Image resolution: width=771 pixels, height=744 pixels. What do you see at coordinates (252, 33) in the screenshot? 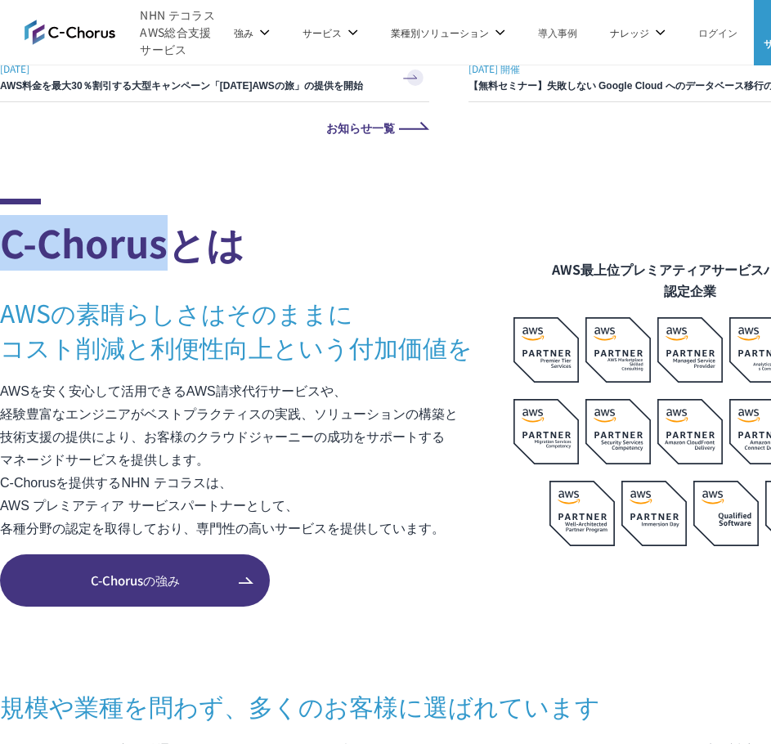
I see `p: 強み` at bounding box center [252, 33].